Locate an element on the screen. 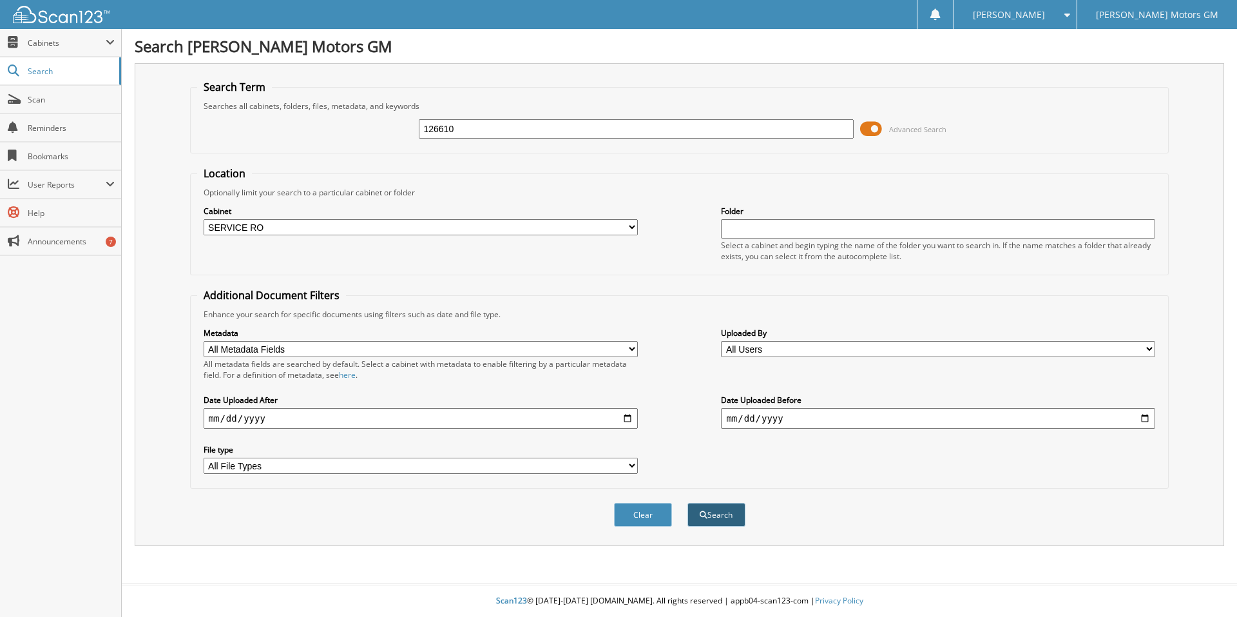  label: Date Uploaded After is located at coordinates (421, 400).